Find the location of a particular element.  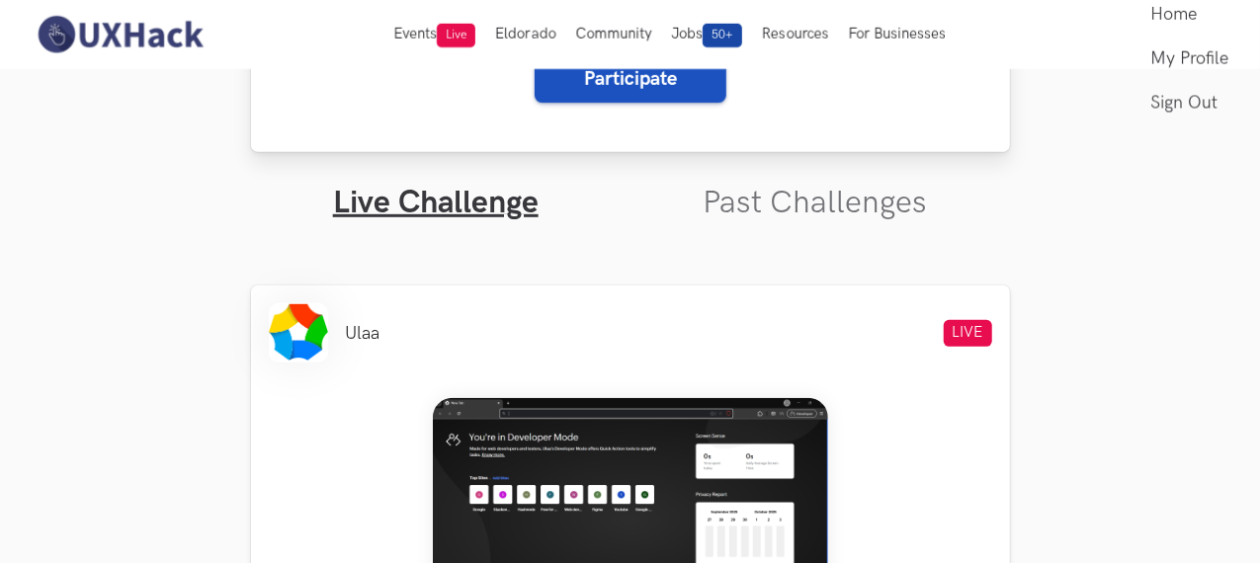

button: Participate is located at coordinates (631, 79).